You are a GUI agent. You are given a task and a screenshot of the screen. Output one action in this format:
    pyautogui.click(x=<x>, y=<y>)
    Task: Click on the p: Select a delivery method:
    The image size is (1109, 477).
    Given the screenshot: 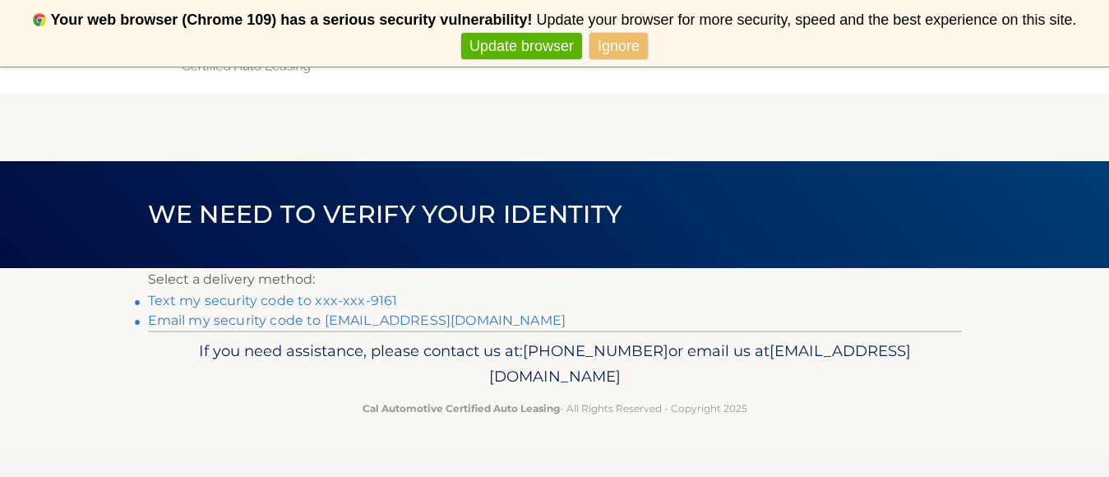 What is the action you would take?
    pyautogui.click(x=555, y=280)
    